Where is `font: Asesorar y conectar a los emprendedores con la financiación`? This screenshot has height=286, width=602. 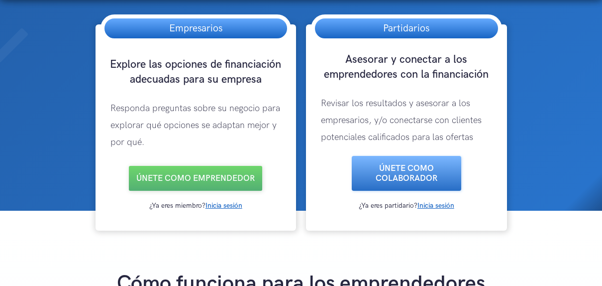 font: Asesorar y conectar a los emprendedores con la financiación is located at coordinates (406, 67).